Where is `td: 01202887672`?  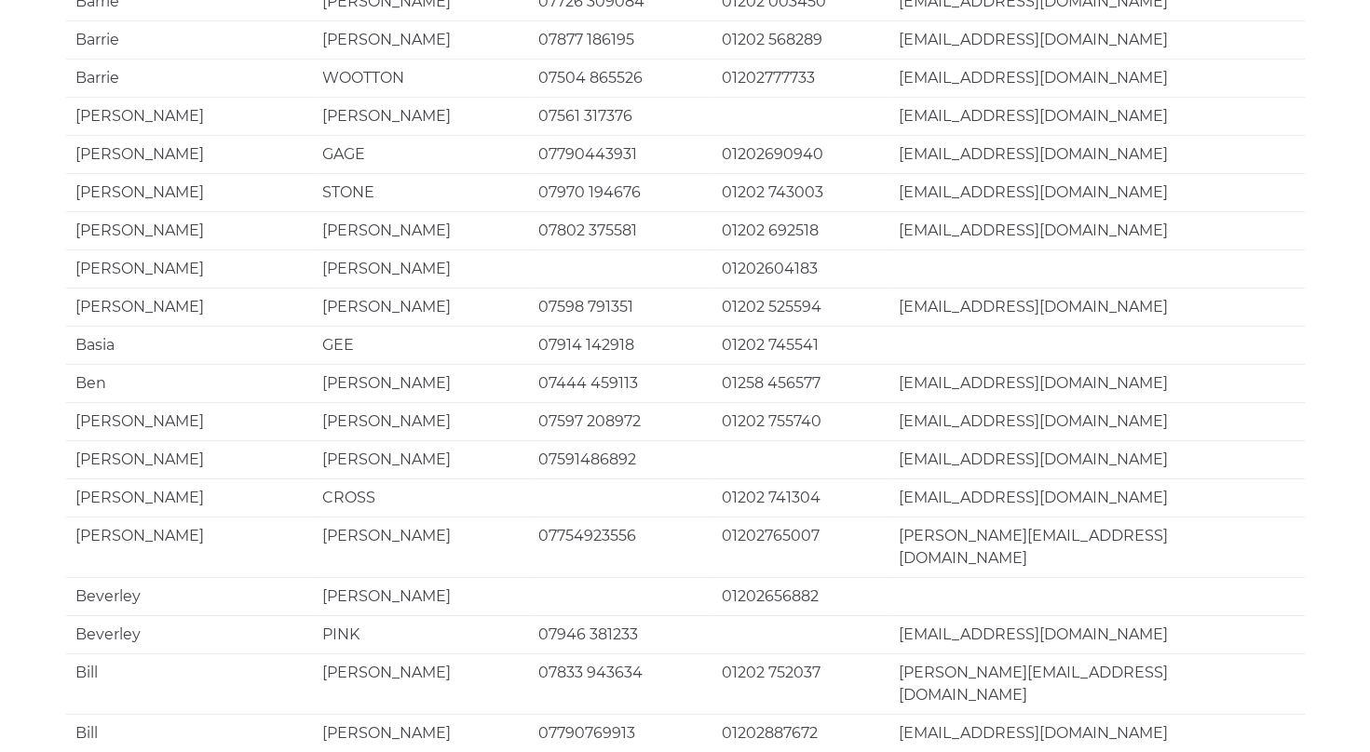 td: 01202887672 is located at coordinates (800, 733).